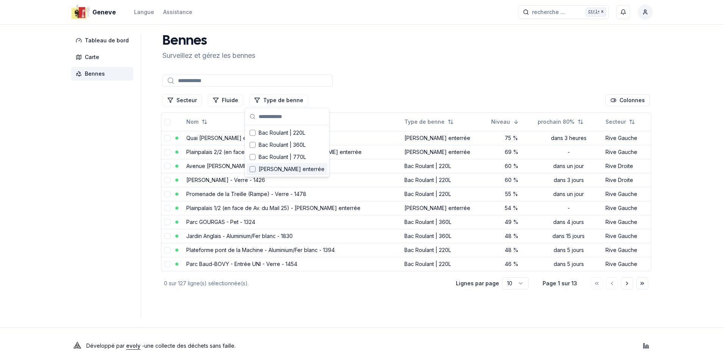 The image size is (724, 364). Describe the element at coordinates (241, 264) in the screenshot. I see `a: Parc Baud-BOVY - Entrée UNI - Verre - 1454` at that location.